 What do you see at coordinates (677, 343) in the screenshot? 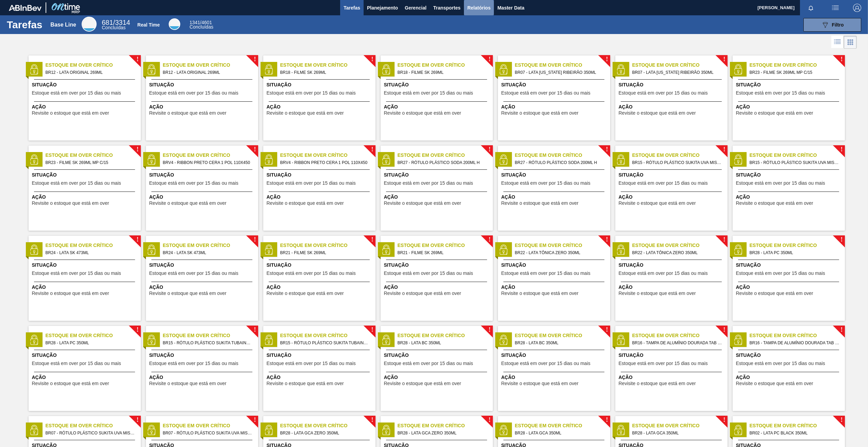
I see `span: BR16 - TAMPA DE ALUMÍNIO DOURADA TAB DOURADO` at bounding box center [677, 343].